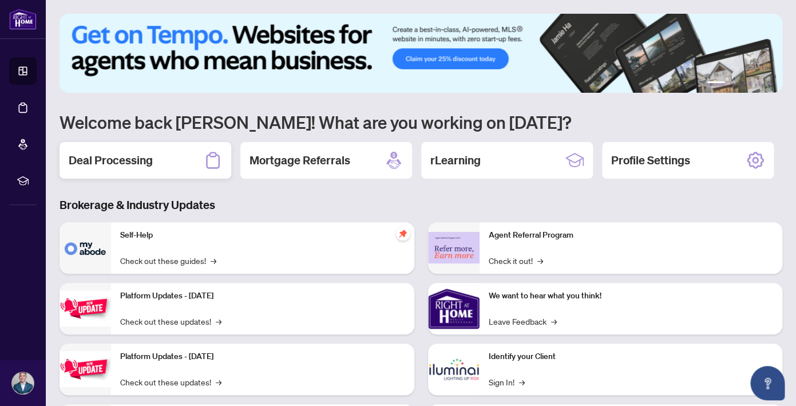  What do you see at coordinates (168, 260) in the screenshot?
I see `a: Check out these guides!→` at bounding box center [168, 260].